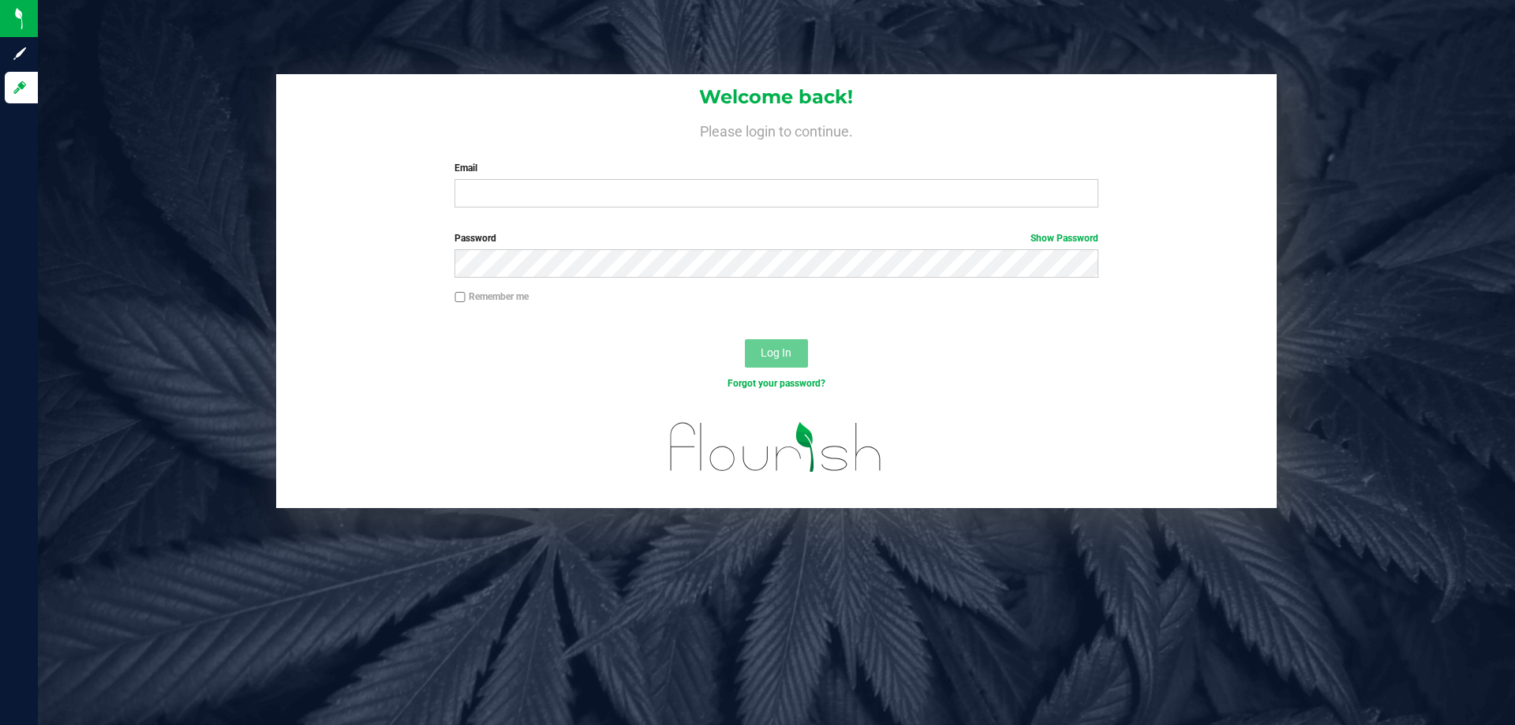 This screenshot has height=725, width=1515. What do you see at coordinates (775, 168) in the screenshot?
I see `label: Email` at bounding box center [775, 168].